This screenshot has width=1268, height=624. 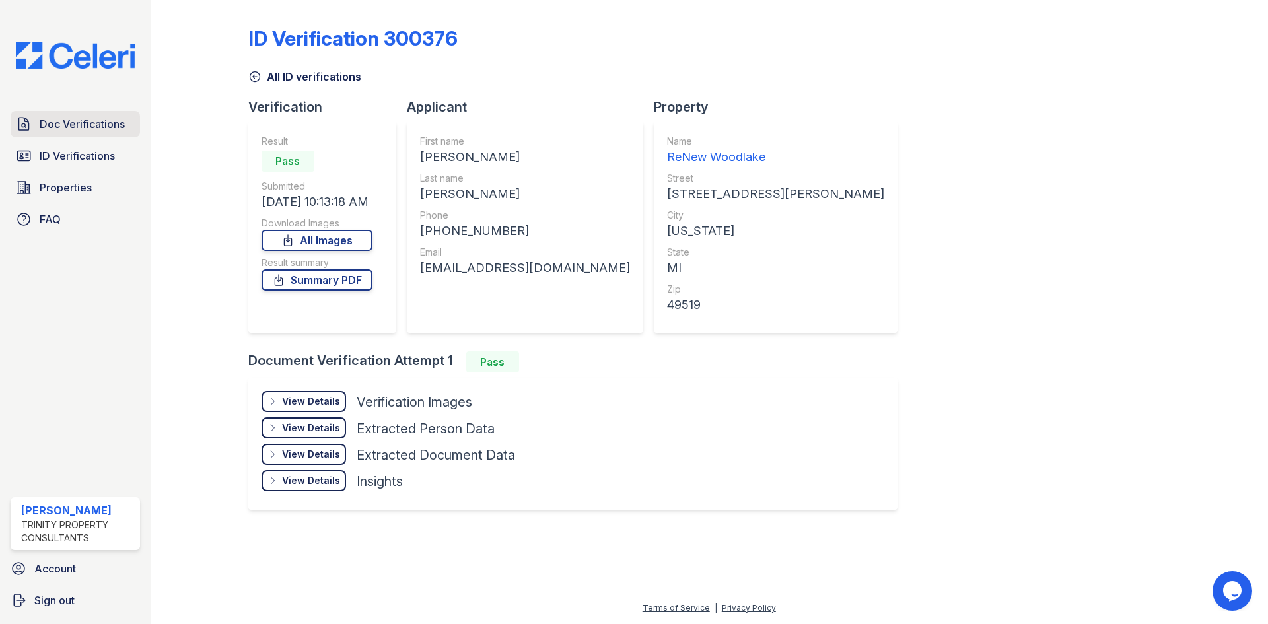 What do you see at coordinates (530, 107) in the screenshot?
I see `div: Applicant` at bounding box center [530, 107].